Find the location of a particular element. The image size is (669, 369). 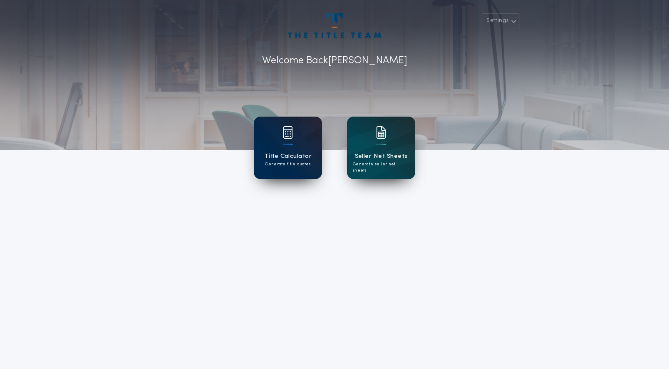

h1: Seller Net Sheets is located at coordinates (381, 156).